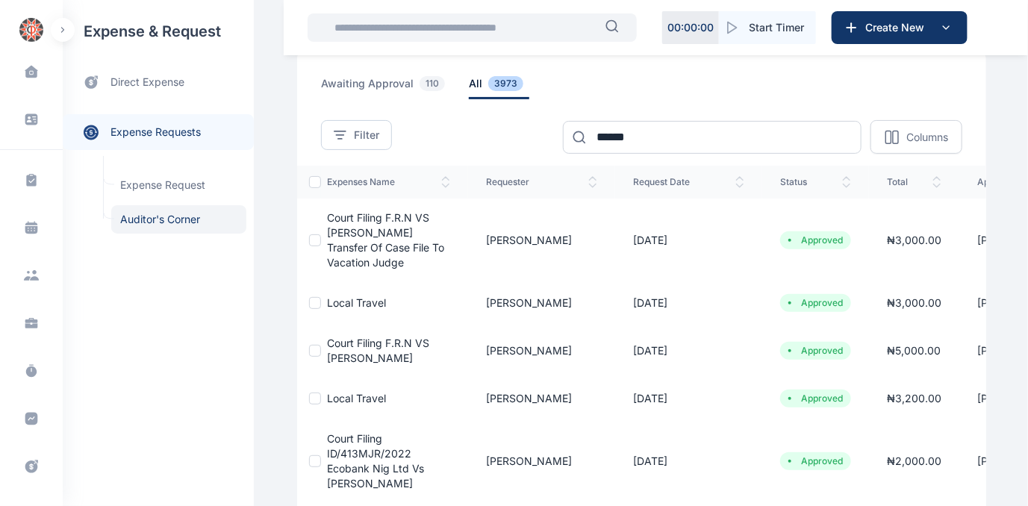  I want to click on span: Filter, so click(366, 135).